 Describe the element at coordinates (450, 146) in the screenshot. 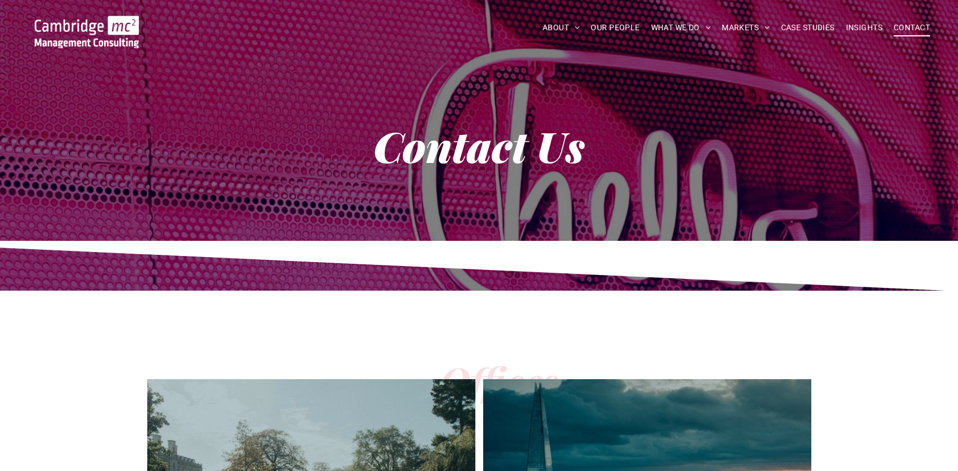

I see `strong: Contact` at that location.